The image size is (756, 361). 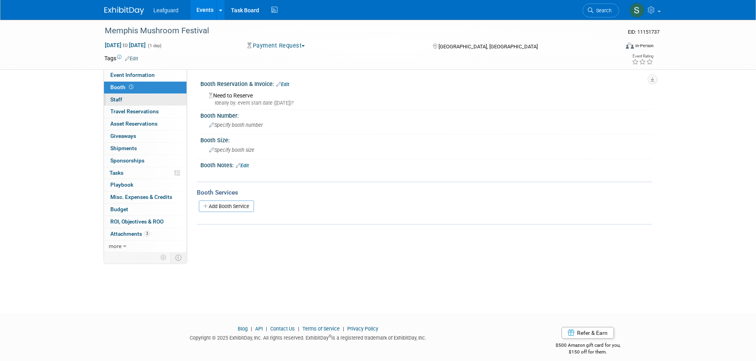 What do you see at coordinates (601, 10) in the screenshot?
I see `a: Search` at bounding box center [601, 10].